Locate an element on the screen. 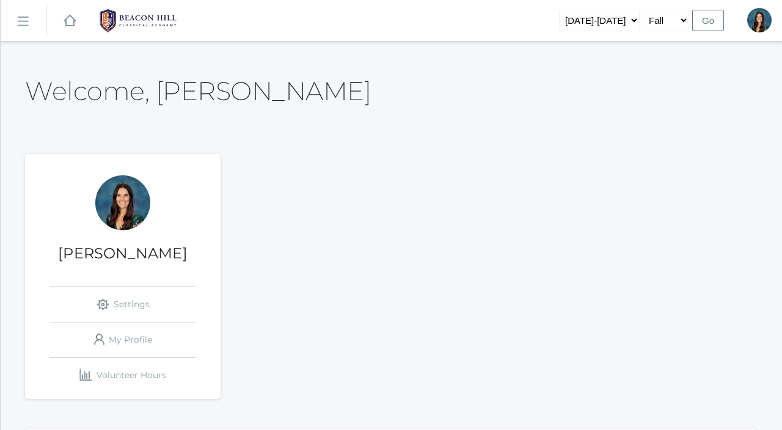  img: 1_BHCALogos-05.png is located at coordinates (138, 21).